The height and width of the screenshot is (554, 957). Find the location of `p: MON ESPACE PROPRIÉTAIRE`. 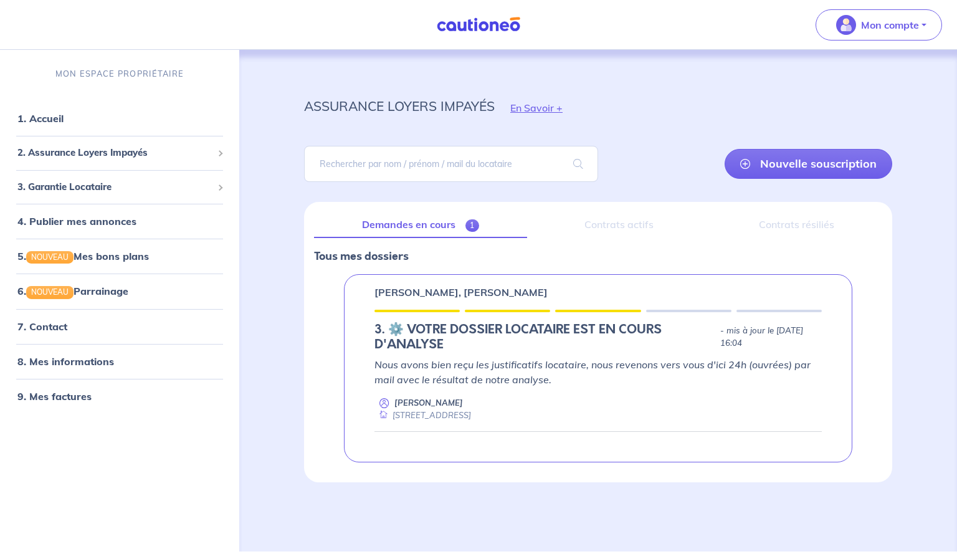

p: MON ESPACE PROPRIÉTAIRE is located at coordinates (120, 74).